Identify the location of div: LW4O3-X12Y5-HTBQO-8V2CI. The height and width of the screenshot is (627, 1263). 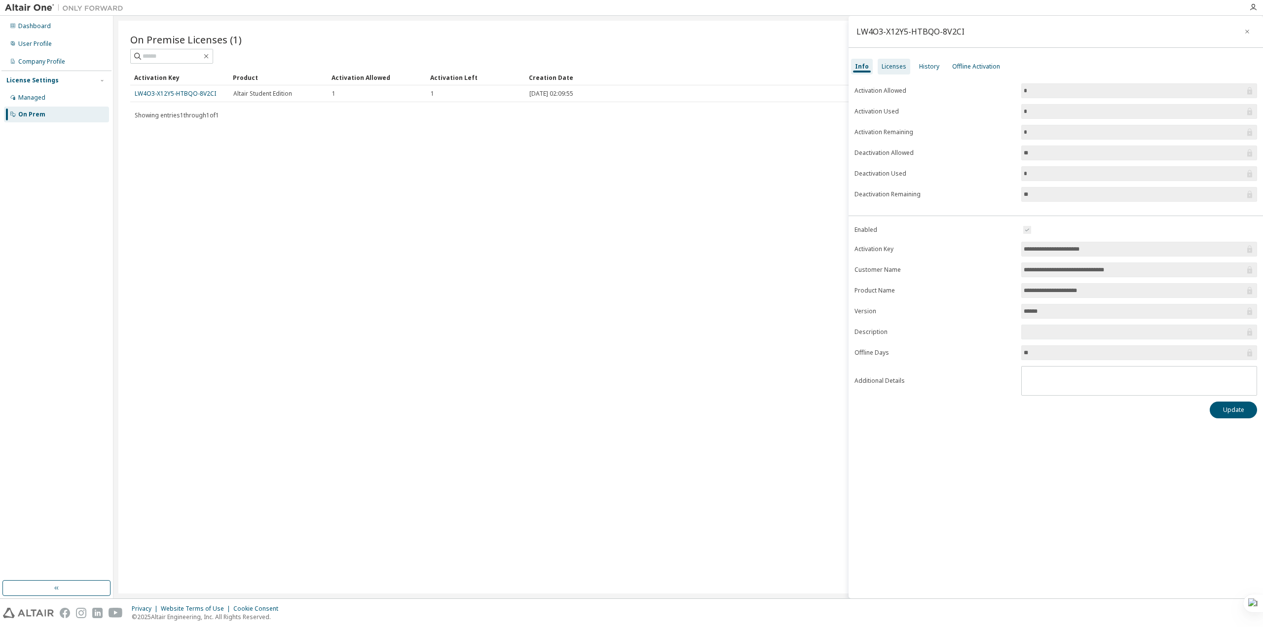
(910, 32).